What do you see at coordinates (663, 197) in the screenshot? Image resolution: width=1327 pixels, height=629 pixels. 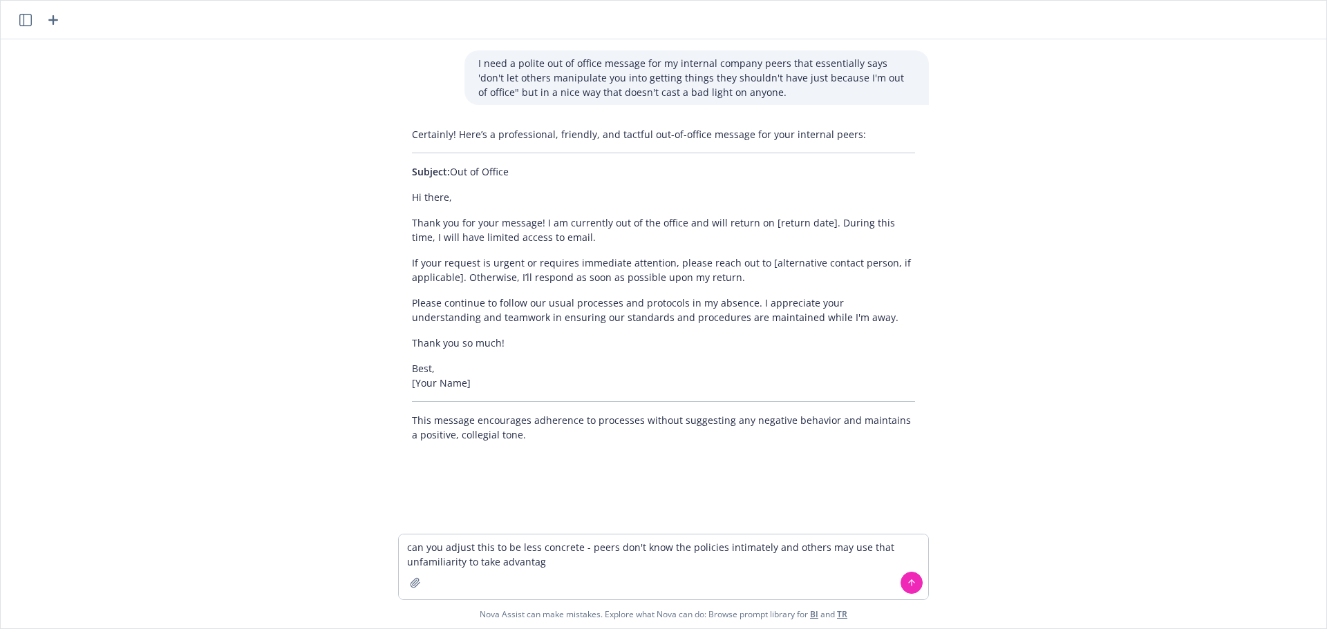 I see `p: Hi there,` at bounding box center [663, 197].